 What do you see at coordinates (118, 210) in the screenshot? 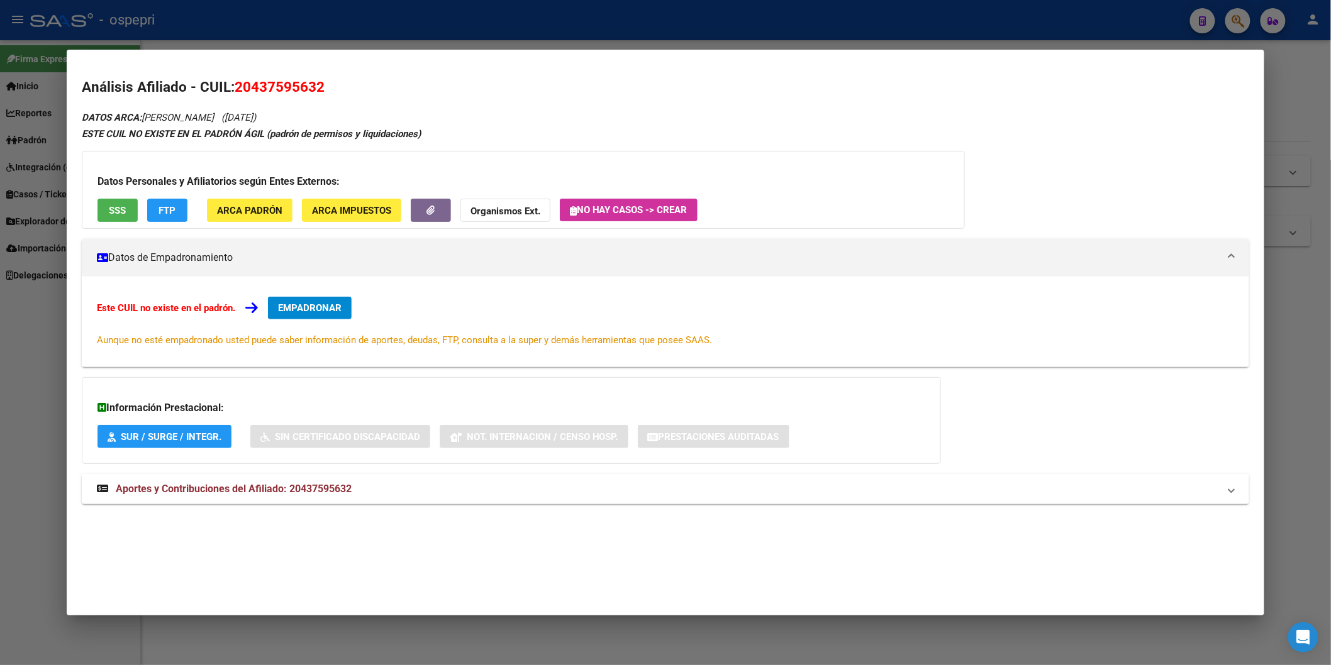
I see `button: SSS` at bounding box center [118, 210].